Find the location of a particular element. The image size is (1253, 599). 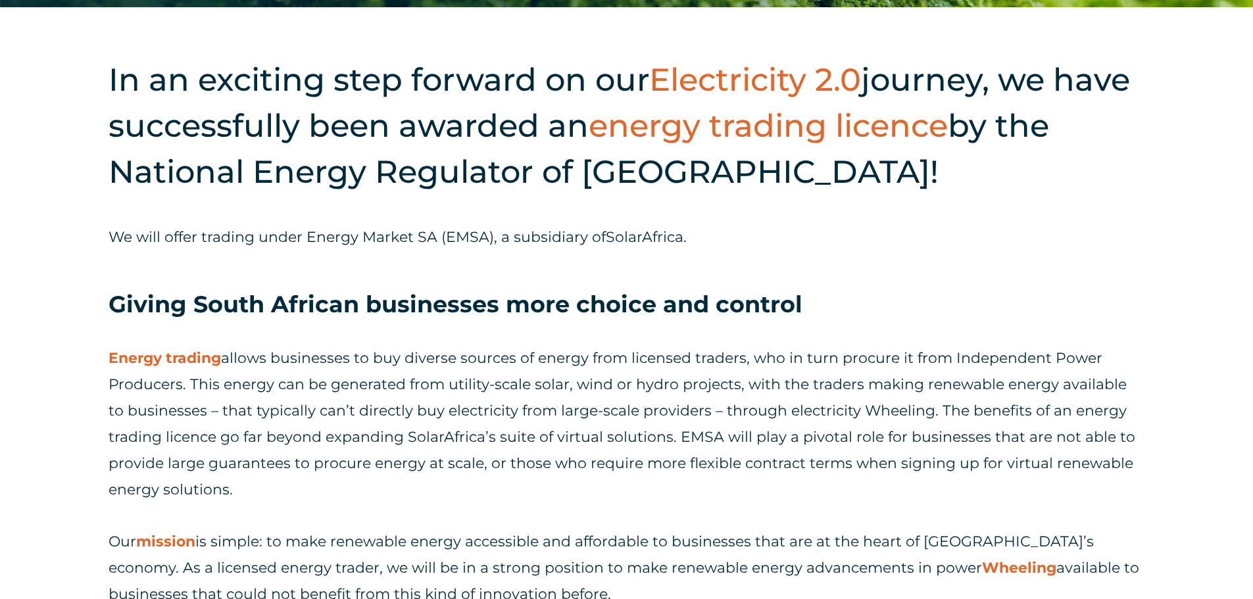

span: SolarAfrica is located at coordinates (644, 237).